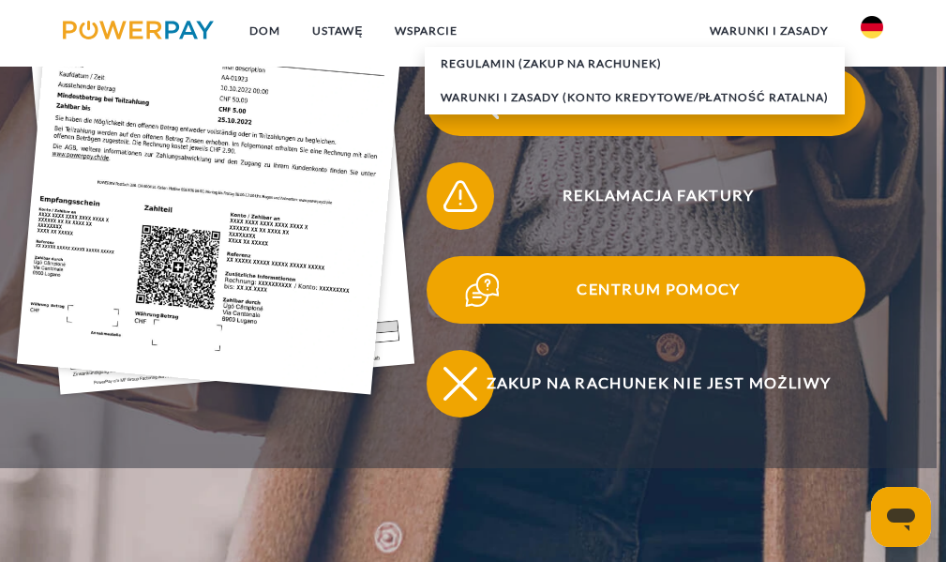 The height and width of the screenshot is (562, 946). I want to click on img: logo-powerpay.svg, so click(138, 30).